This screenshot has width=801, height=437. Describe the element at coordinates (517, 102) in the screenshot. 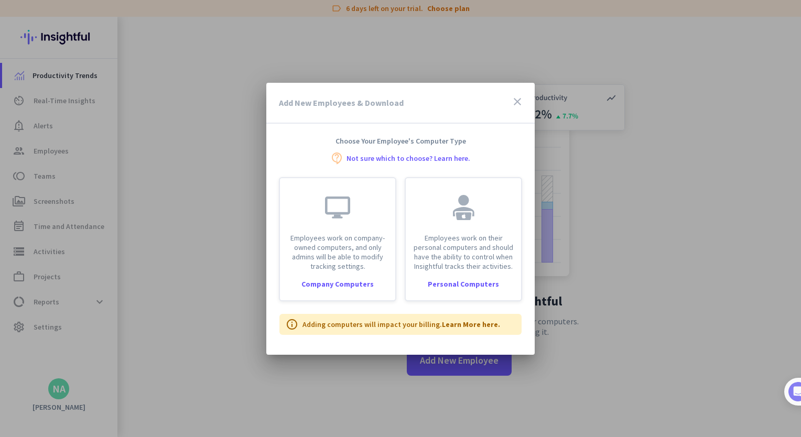

I see `i: close` at that location.